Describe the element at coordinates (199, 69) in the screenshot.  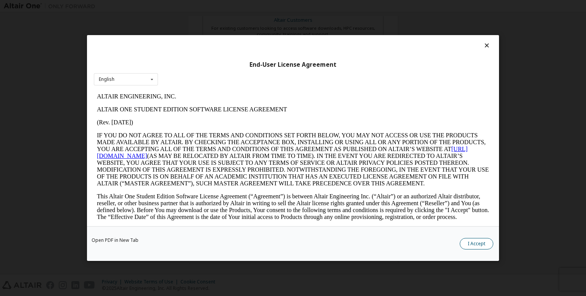
I see `p: IF YOU DO NOT AGREE TO ALL OF THE TERMS AND CONDITIONS SET FORTH BELOW, YOU MAY NOT ACCESS OR USE...` at that location.